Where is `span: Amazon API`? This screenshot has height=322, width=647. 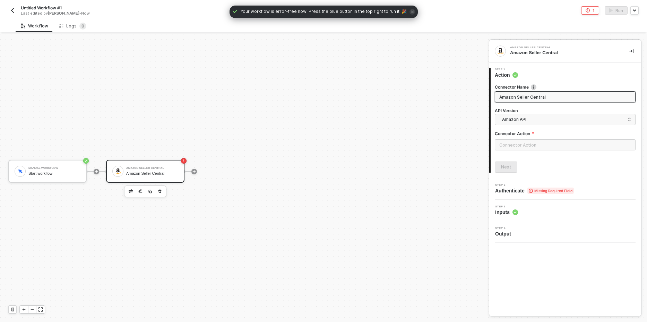
span: Amazon API is located at coordinates (567, 119).